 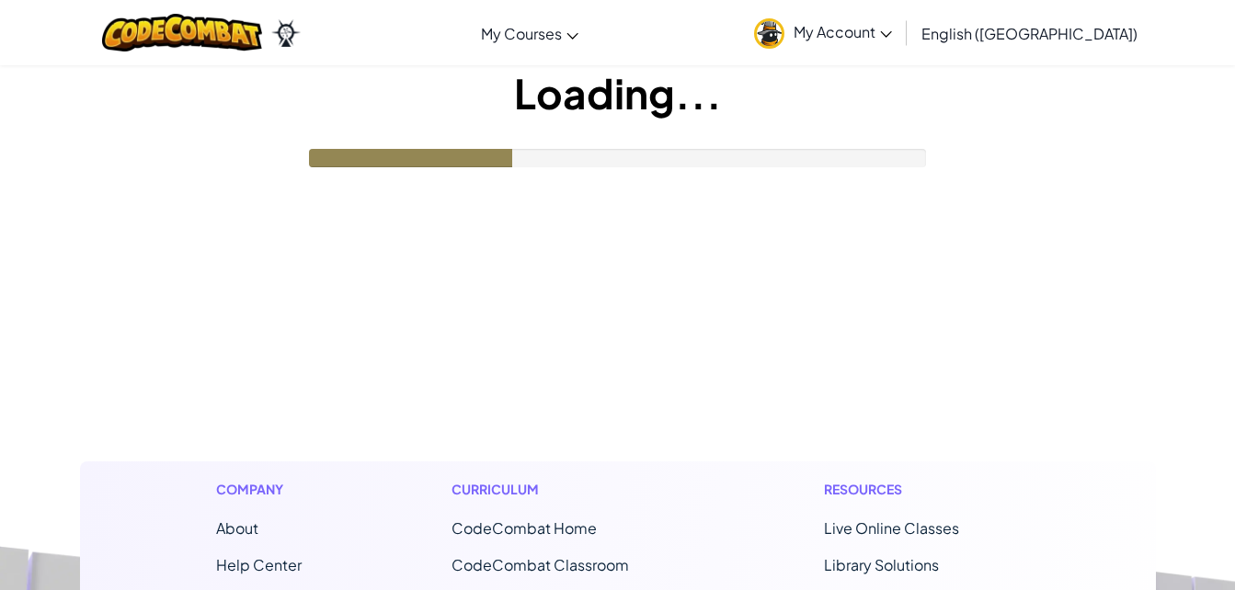 What do you see at coordinates (881, 564) in the screenshot?
I see `a: Library Solutions` at bounding box center [881, 564].